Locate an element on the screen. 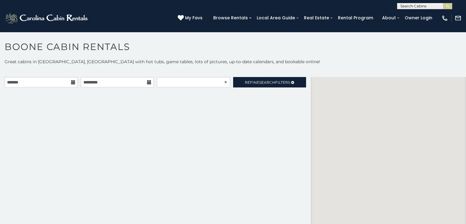 The height and width of the screenshot is (224, 466). span: Search is located at coordinates (267, 82).